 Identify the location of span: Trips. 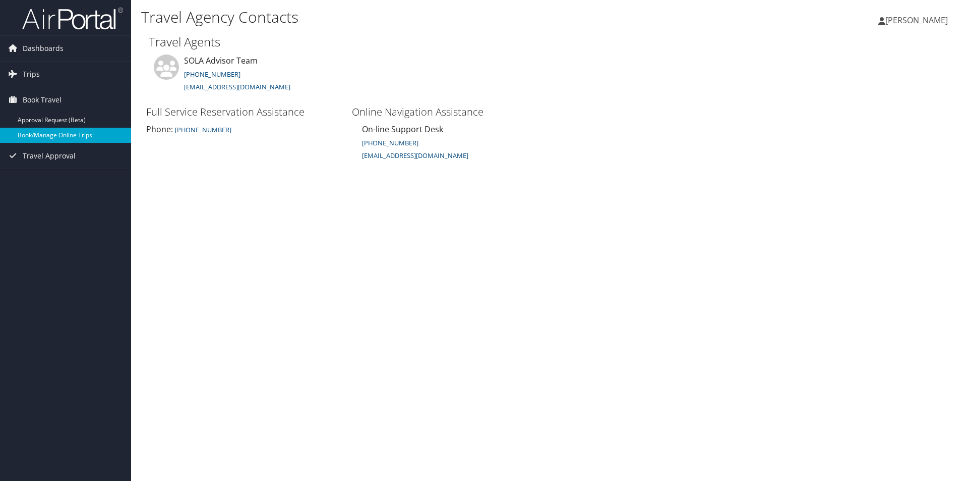
(31, 74).